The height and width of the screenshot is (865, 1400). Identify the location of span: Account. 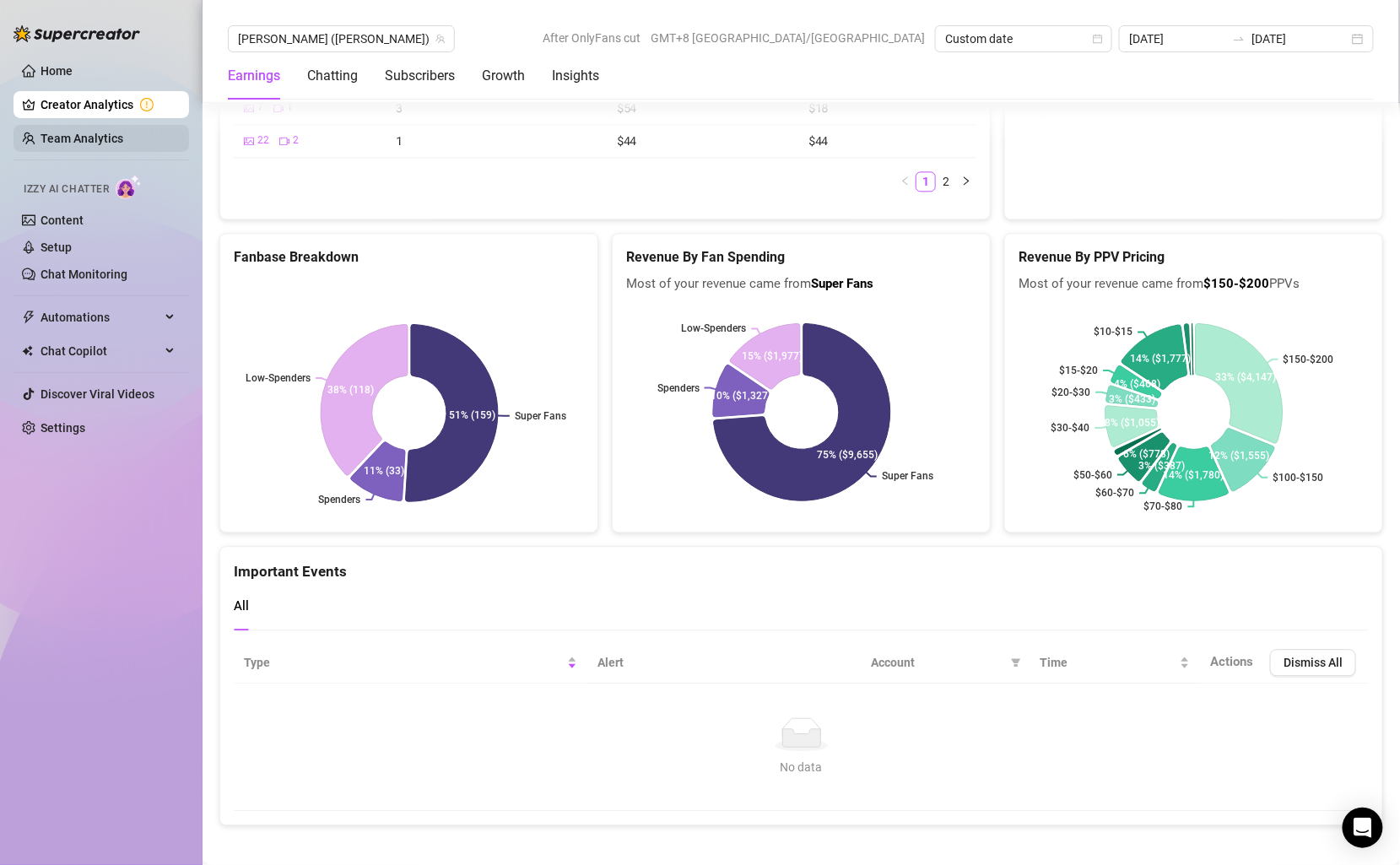
(937, 663).